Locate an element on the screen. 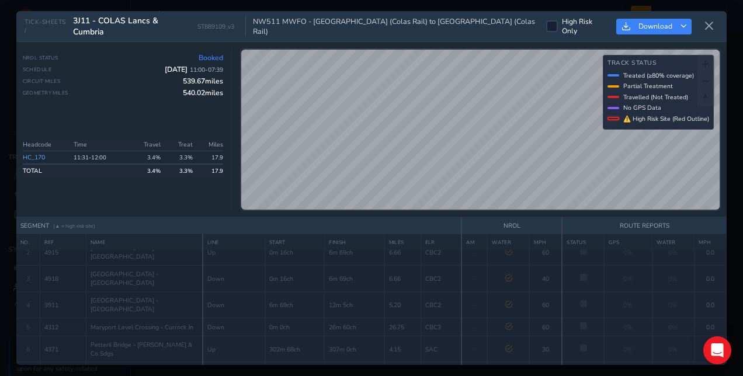  td: 307m 0ch is located at coordinates (355, 349).